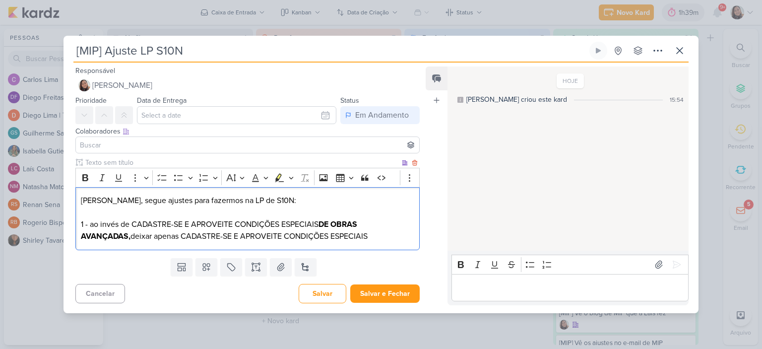 The image size is (762, 349). What do you see at coordinates (100, 293) in the screenshot?
I see `button: Cancelar` at bounding box center [100, 293].